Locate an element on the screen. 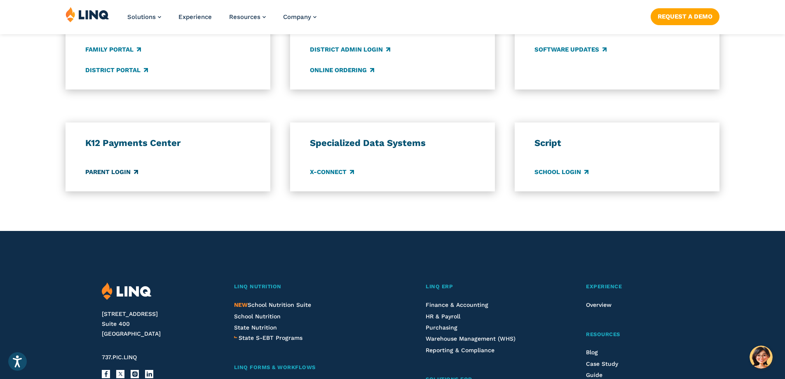 The height and width of the screenshot is (379, 785). h3: K12 Payments Center is located at coordinates (168, 143).